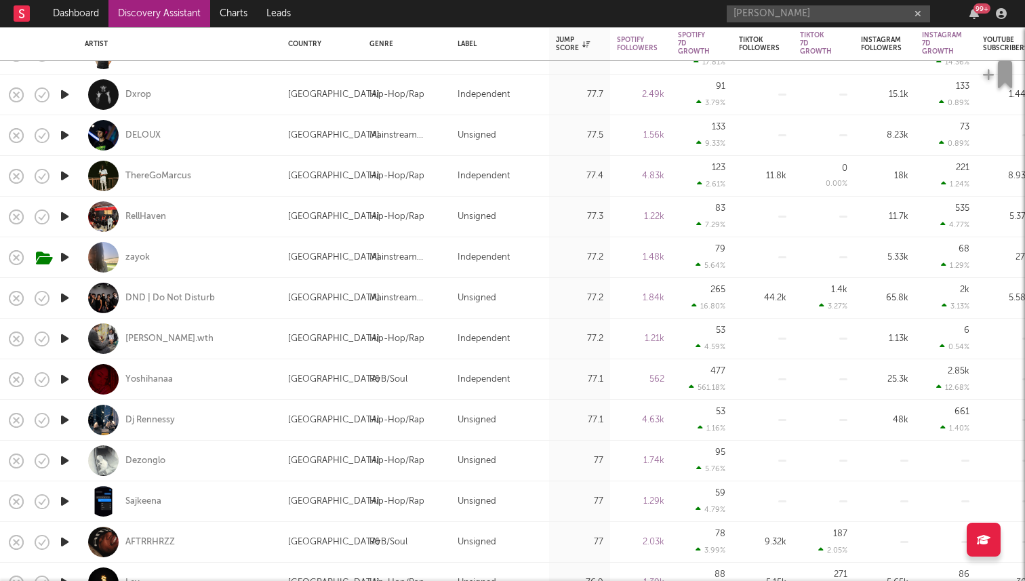 The image size is (1025, 581). I want to click on div: DND | Do Not Disturb, so click(170, 298).